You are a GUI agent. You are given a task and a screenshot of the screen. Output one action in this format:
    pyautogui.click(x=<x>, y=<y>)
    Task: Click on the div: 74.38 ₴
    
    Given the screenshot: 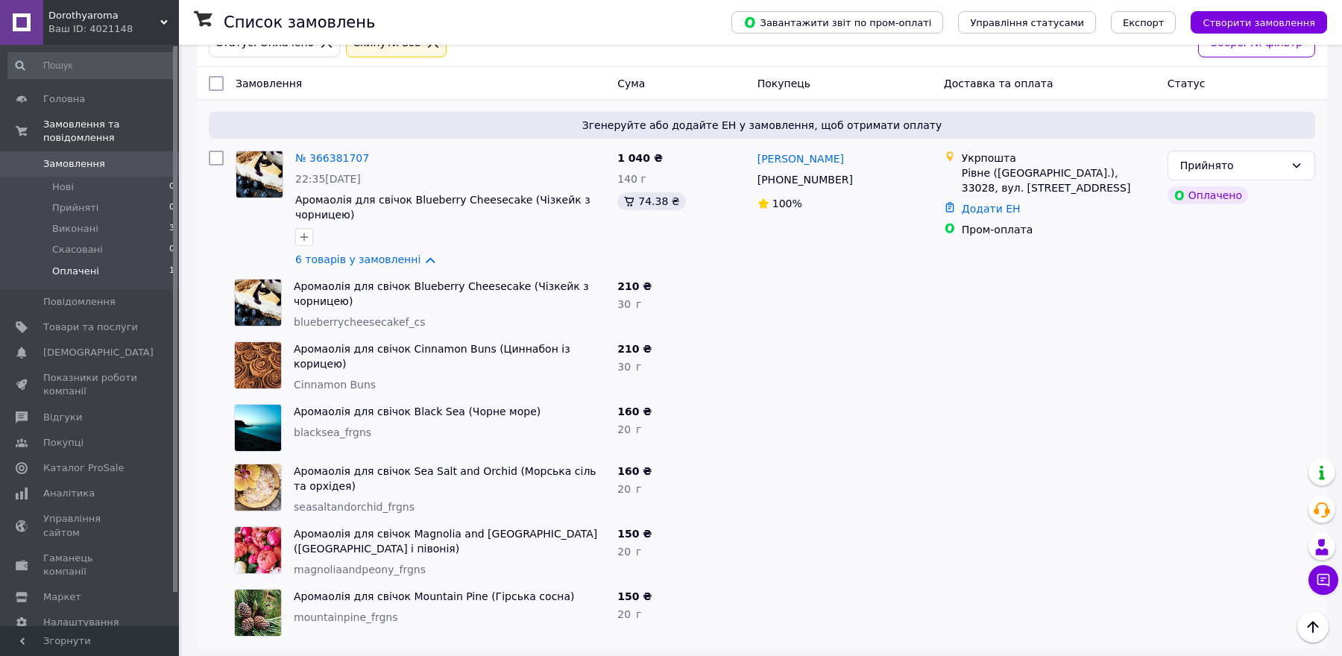 What is the action you would take?
    pyautogui.click(x=651, y=201)
    